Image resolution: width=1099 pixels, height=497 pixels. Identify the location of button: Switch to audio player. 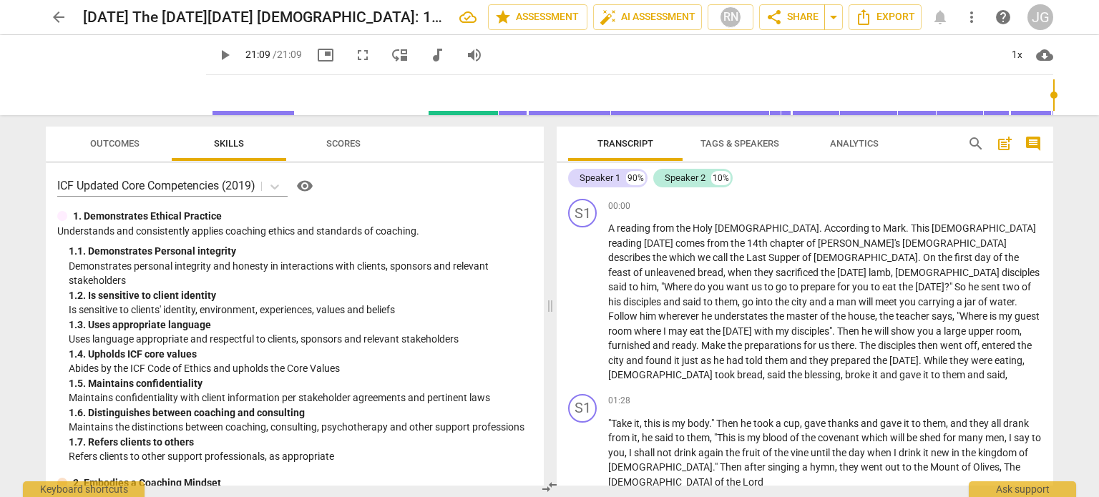
(437, 55).